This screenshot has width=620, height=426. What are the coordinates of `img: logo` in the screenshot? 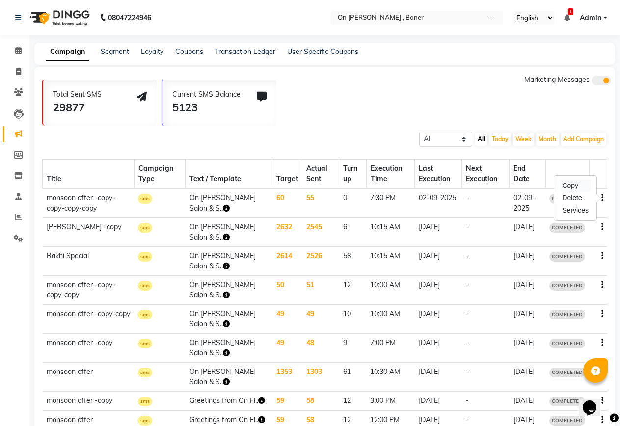 It's located at (58, 18).